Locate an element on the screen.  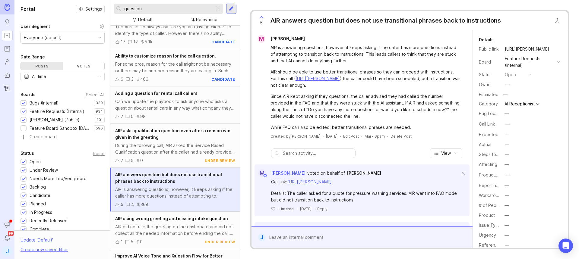
input: Search activity... is located at coordinates (318, 154).